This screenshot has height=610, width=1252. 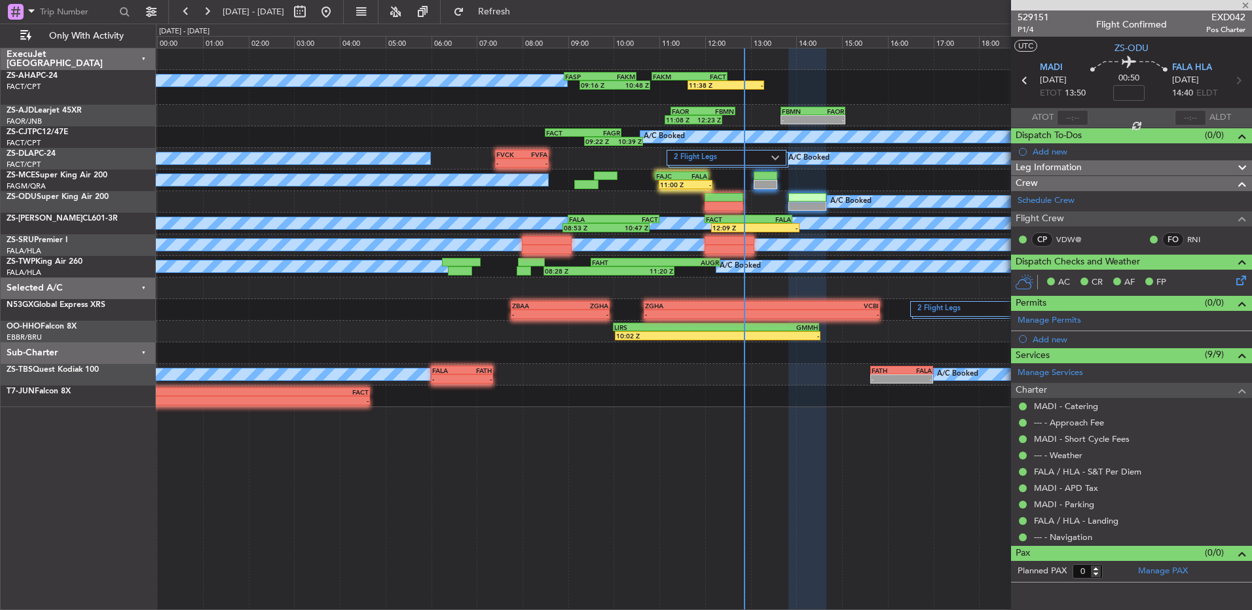 I want to click on a: FAGM/QRA, so click(x=26, y=186).